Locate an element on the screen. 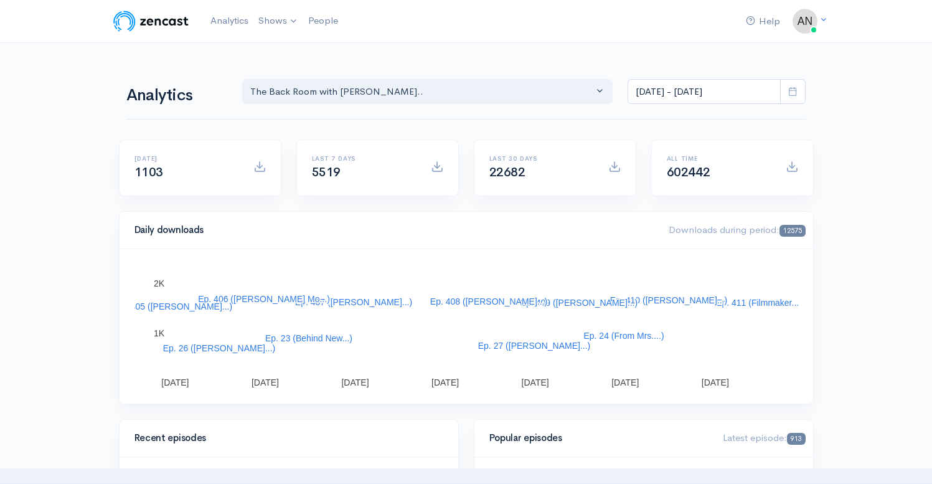  h4: Recent episodes is located at coordinates (285, 437).